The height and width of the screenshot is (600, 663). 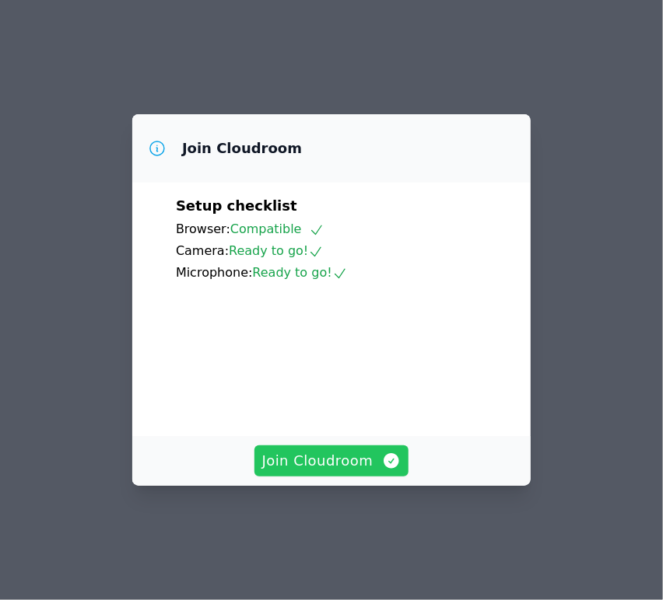 I want to click on span: Microphone:, so click(x=214, y=272).